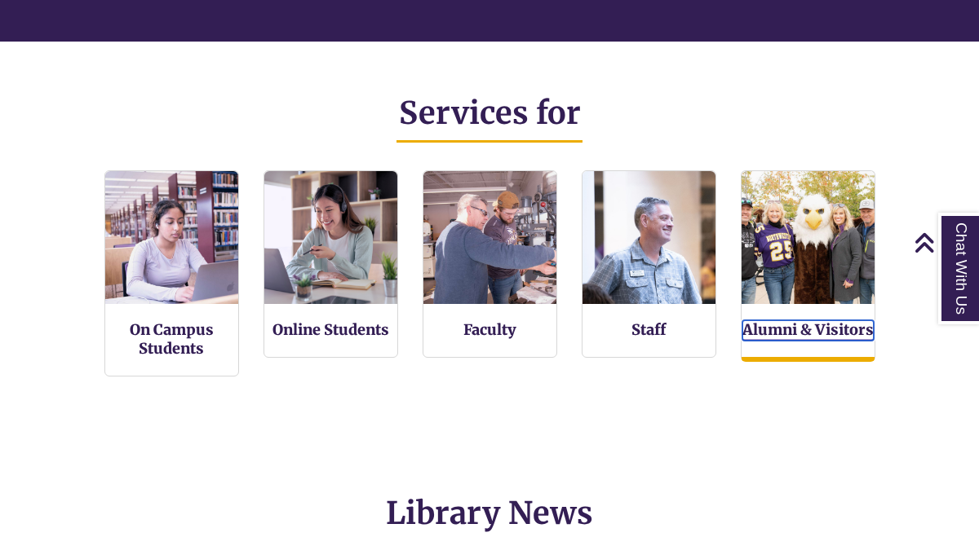 The width and height of the screenshot is (979, 537). I want to click on img: Alumni and Visitors Services, so click(807, 237).